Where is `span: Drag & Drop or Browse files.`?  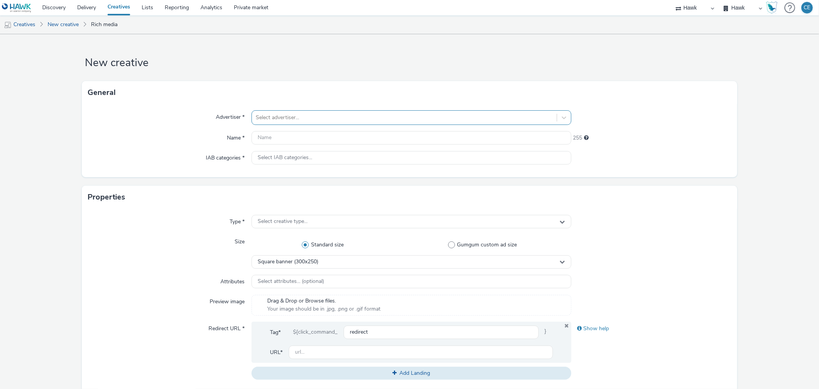
span: Drag & Drop or Browse files. is located at coordinates (324, 301).